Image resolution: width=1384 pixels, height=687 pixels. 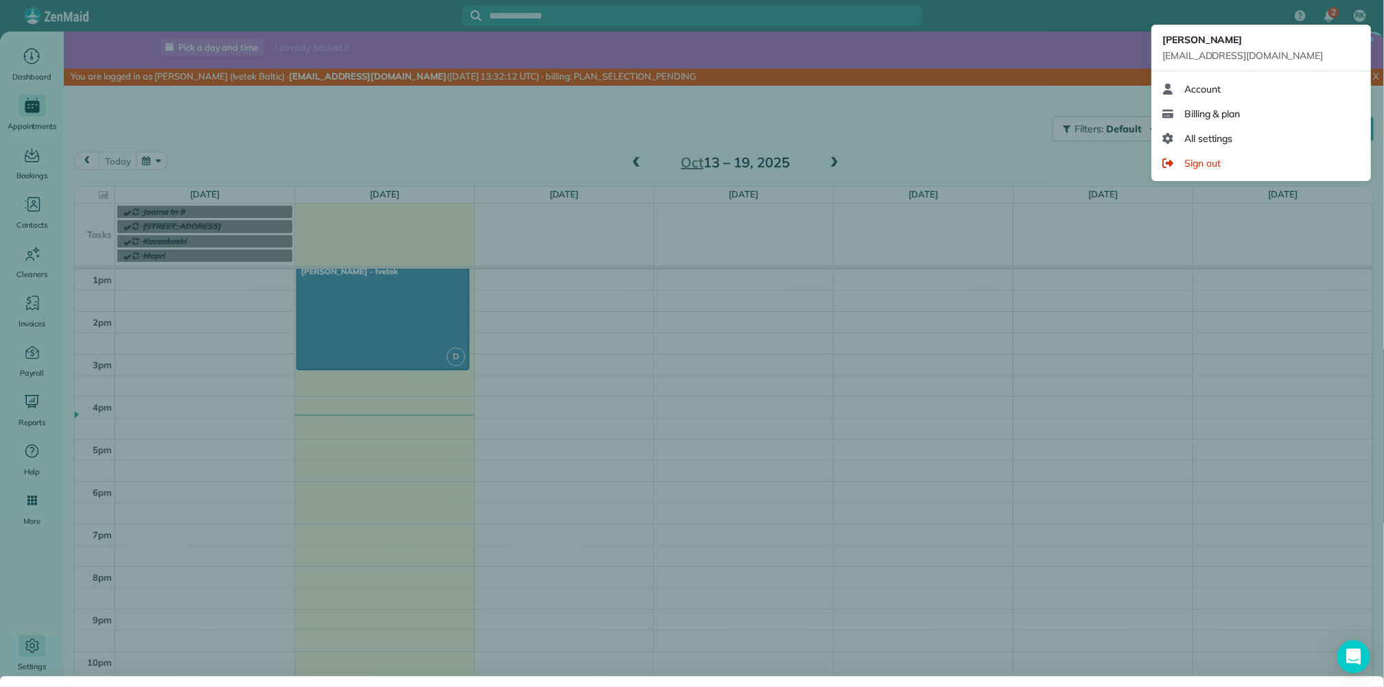 What do you see at coordinates (1360, 16) in the screenshot?
I see `span: RK` at bounding box center [1360, 16].